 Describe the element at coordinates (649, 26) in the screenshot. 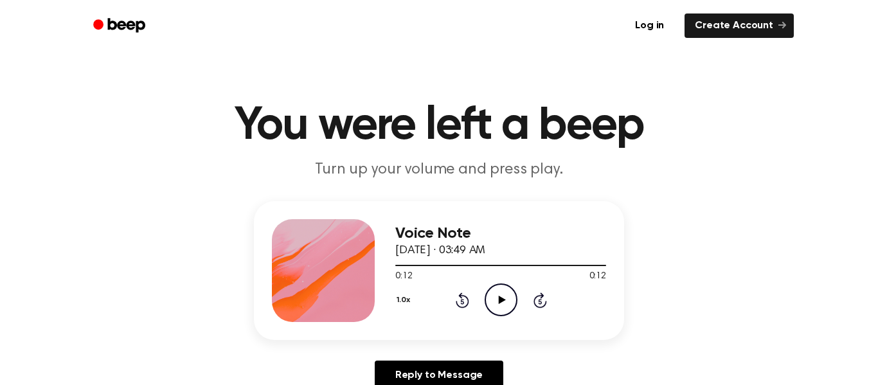

I see `a: Log in` at that location.